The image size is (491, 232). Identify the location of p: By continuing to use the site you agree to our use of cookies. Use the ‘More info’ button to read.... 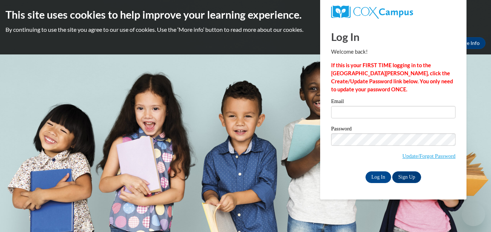
(245, 30).